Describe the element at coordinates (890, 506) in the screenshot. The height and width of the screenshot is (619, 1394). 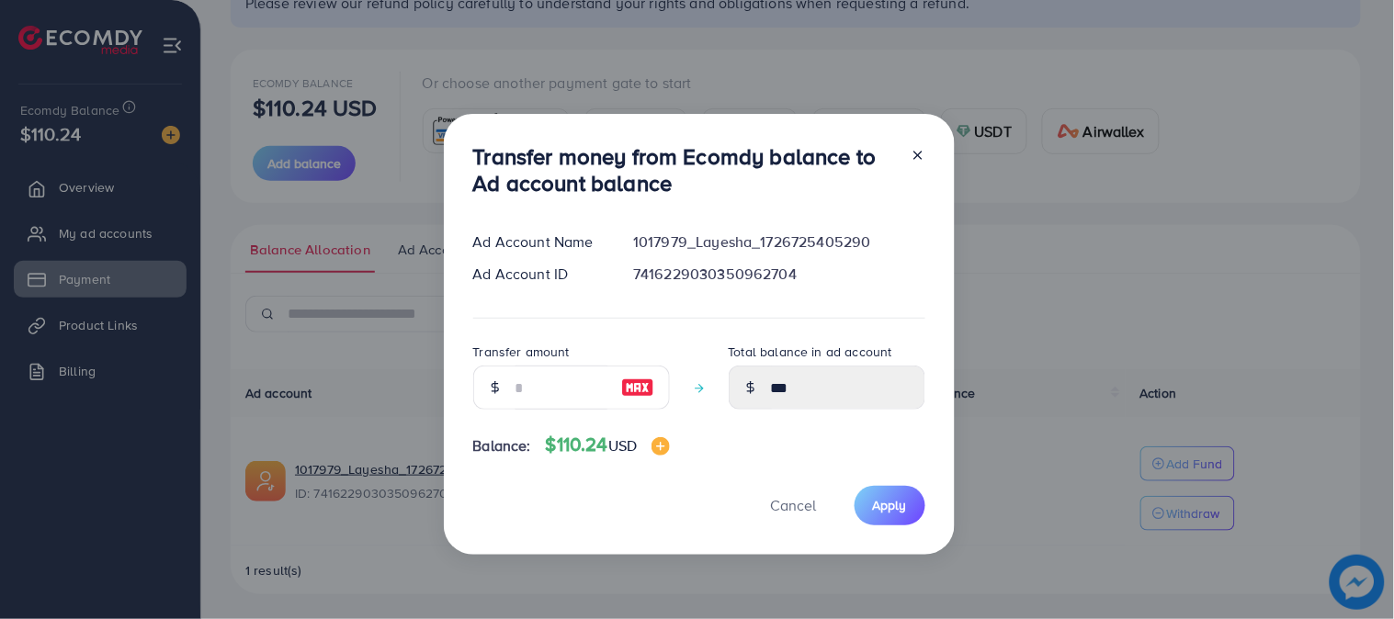
I see `span: Apply` at that location.